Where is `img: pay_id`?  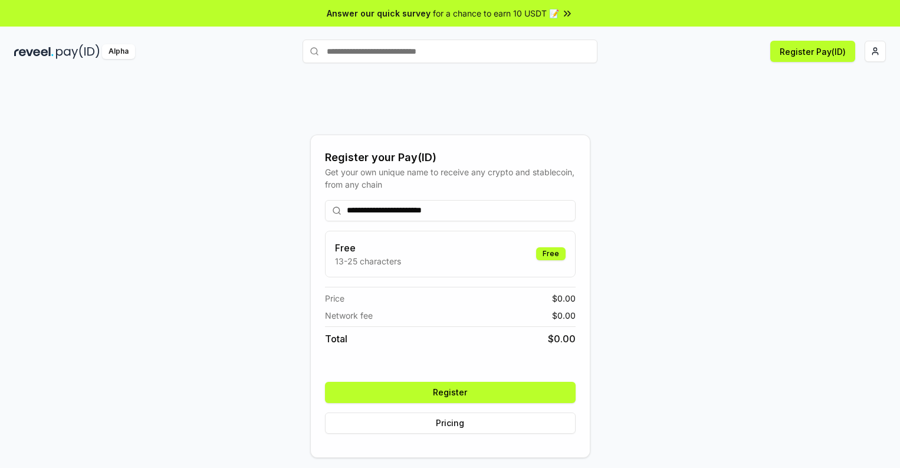 img: pay_id is located at coordinates (78, 51).